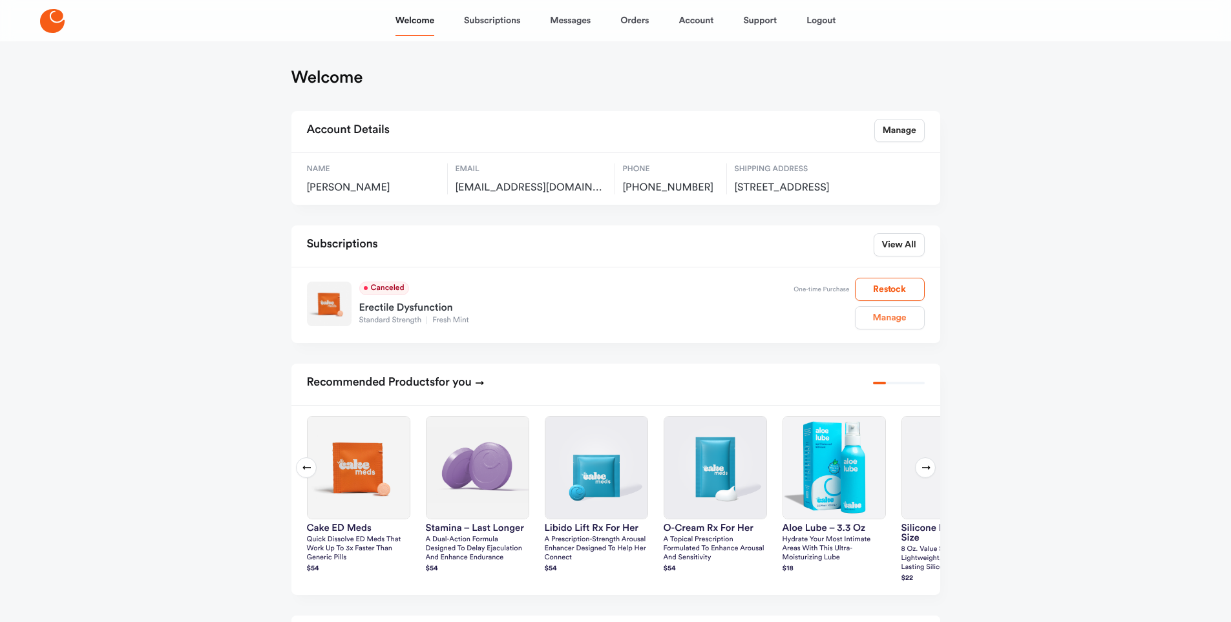  What do you see at coordinates (834, 496) in the screenshot?
I see `a: Aloe Lube – 3.3 ozAloe Lube – 3.3 ozHydrate your most intimate areas with this ultra-moisturizing...` at bounding box center [834, 496].